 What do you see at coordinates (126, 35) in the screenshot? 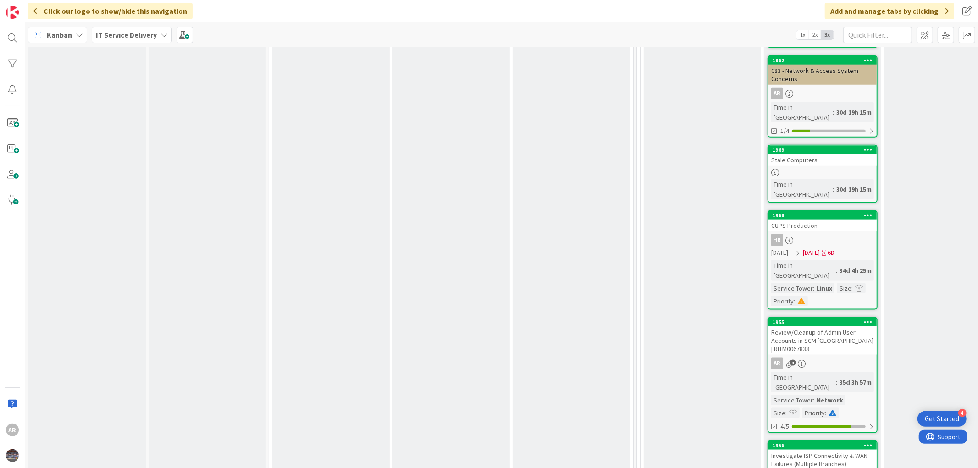
I see `b: IT Service Delivery` at bounding box center [126, 35].